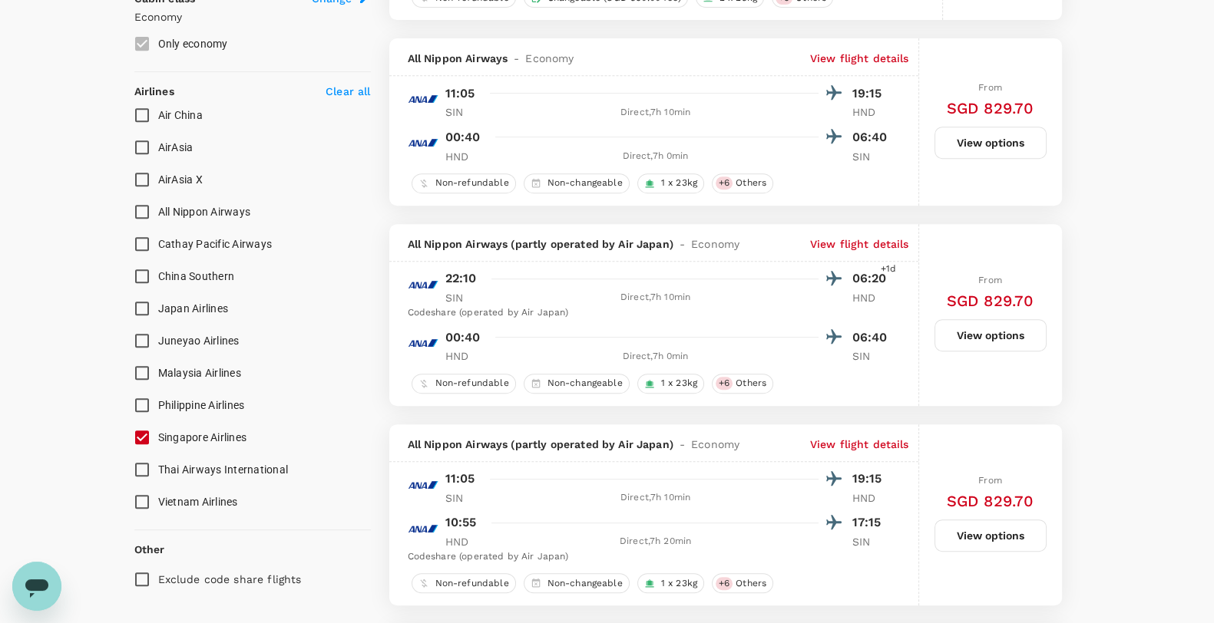  Describe the element at coordinates (871, 279) in the screenshot. I see `p: 06:20` at that location.